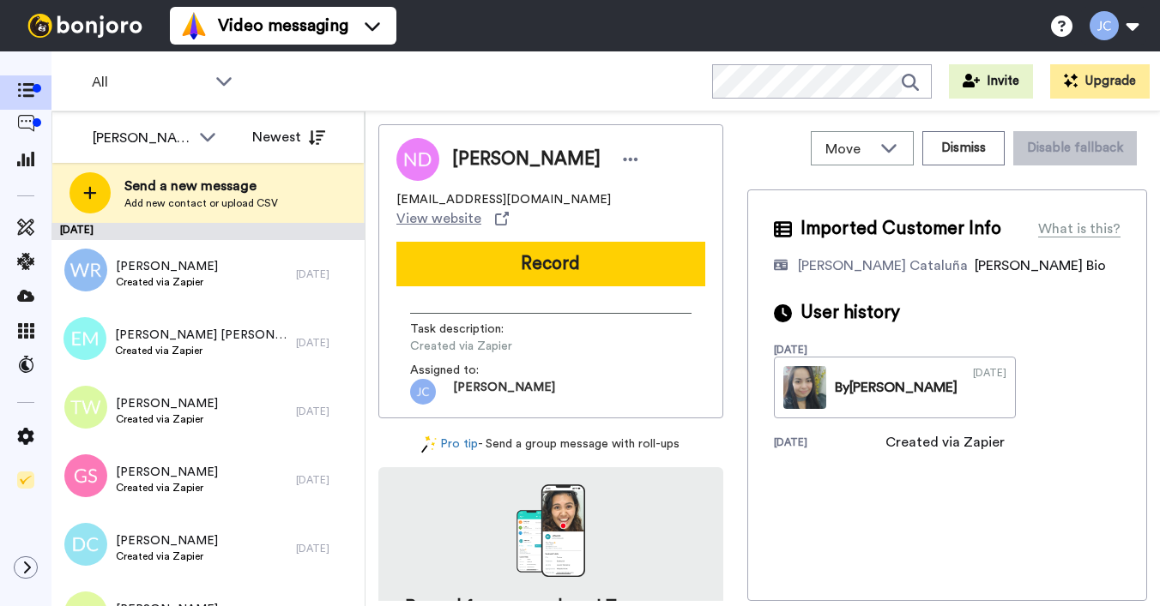 The image size is (1160, 606). I want to click on button: Disable fallback, so click(1075, 148).